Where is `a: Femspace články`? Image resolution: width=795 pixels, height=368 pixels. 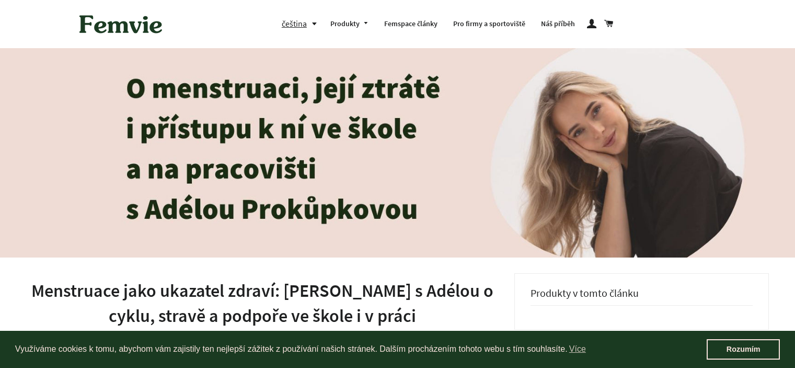
a: Femspace články is located at coordinates (411, 24).